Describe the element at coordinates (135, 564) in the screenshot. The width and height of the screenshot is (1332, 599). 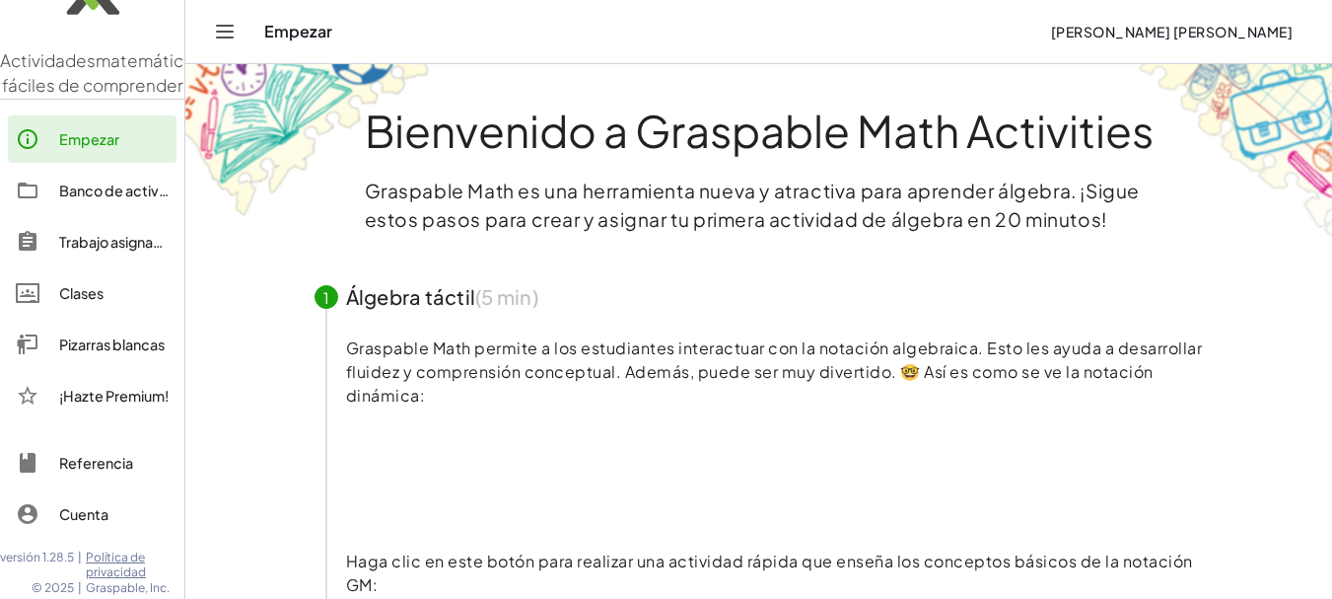
I see `a: Política de privacidad` at that location.